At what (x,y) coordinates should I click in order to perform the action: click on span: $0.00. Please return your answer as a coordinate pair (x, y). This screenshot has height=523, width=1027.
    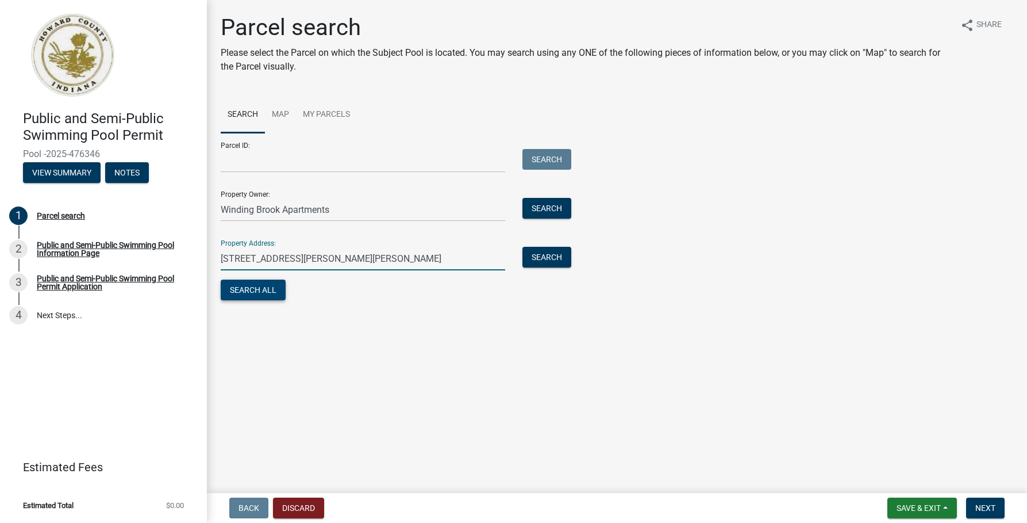
    Looking at the image, I should click on (175, 505).